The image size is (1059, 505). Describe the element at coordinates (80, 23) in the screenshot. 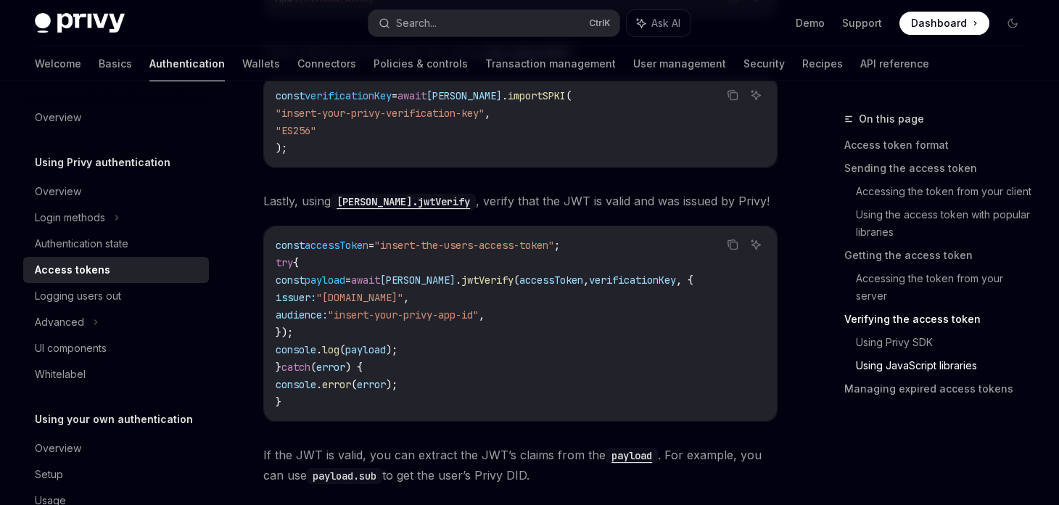

I see `img: dark logo` at that location.